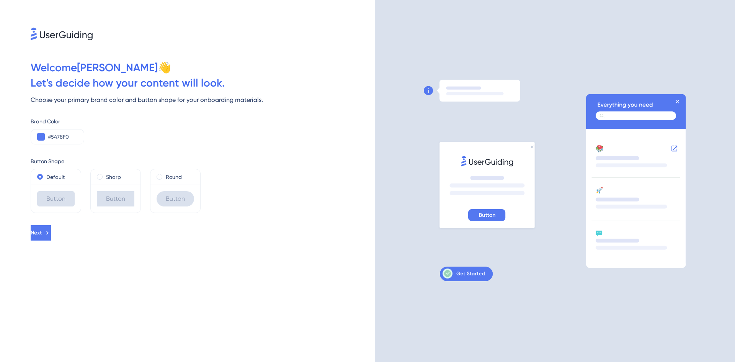  Describe the element at coordinates (56, 177) in the screenshot. I see `label: Default` at that location.